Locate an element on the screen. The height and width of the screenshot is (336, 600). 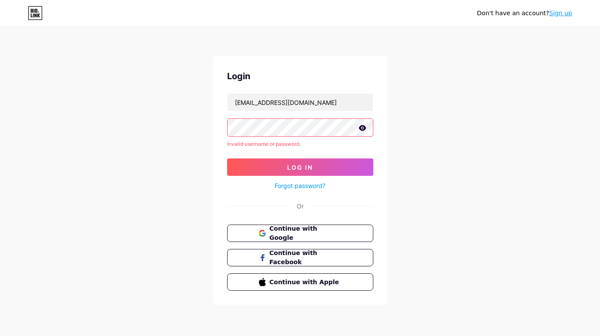
div: Invalid username or password. is located at coordinates (300, 144).